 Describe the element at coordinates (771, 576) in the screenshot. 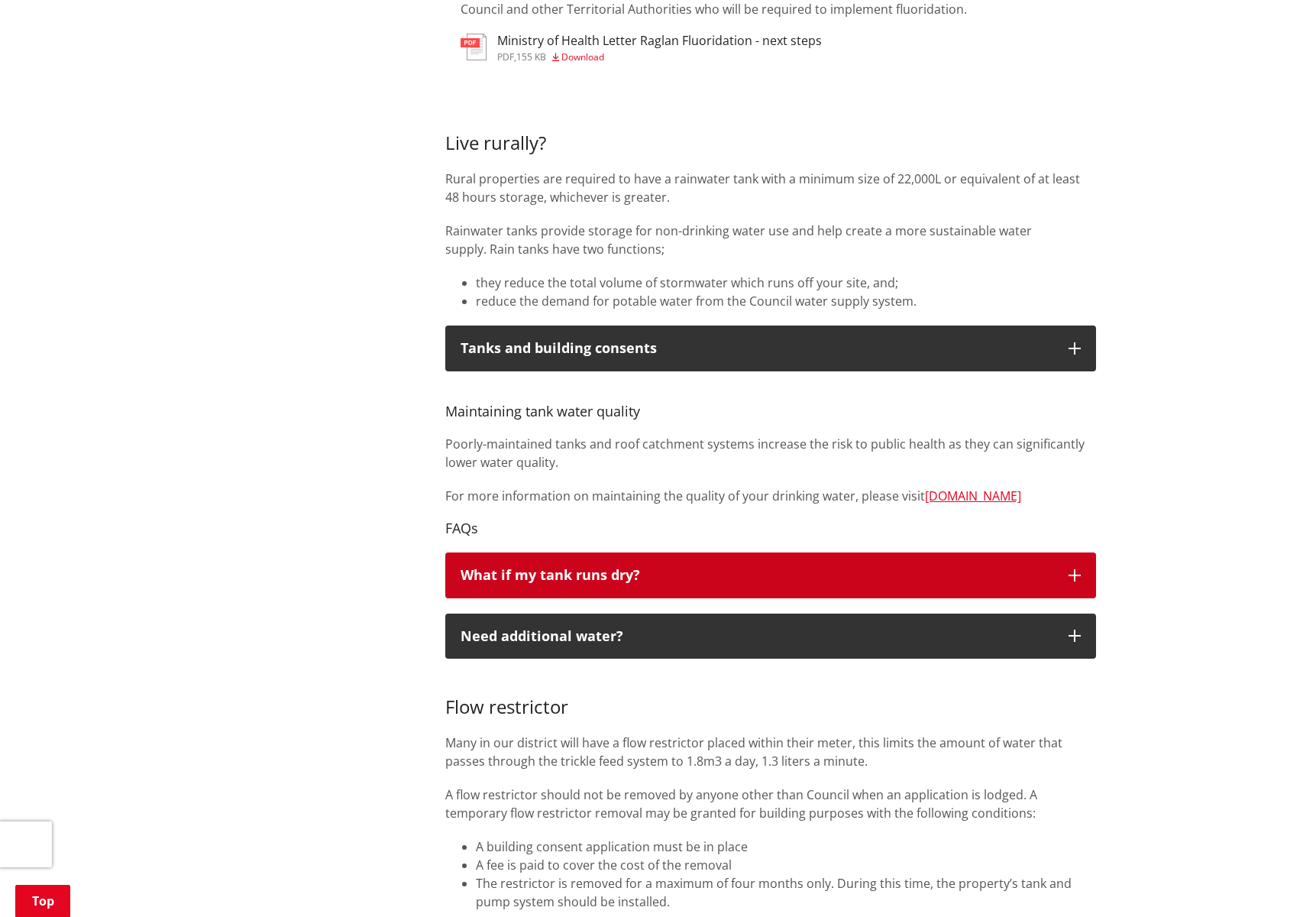

I see `button: What if my tank runs dry?` at that location.